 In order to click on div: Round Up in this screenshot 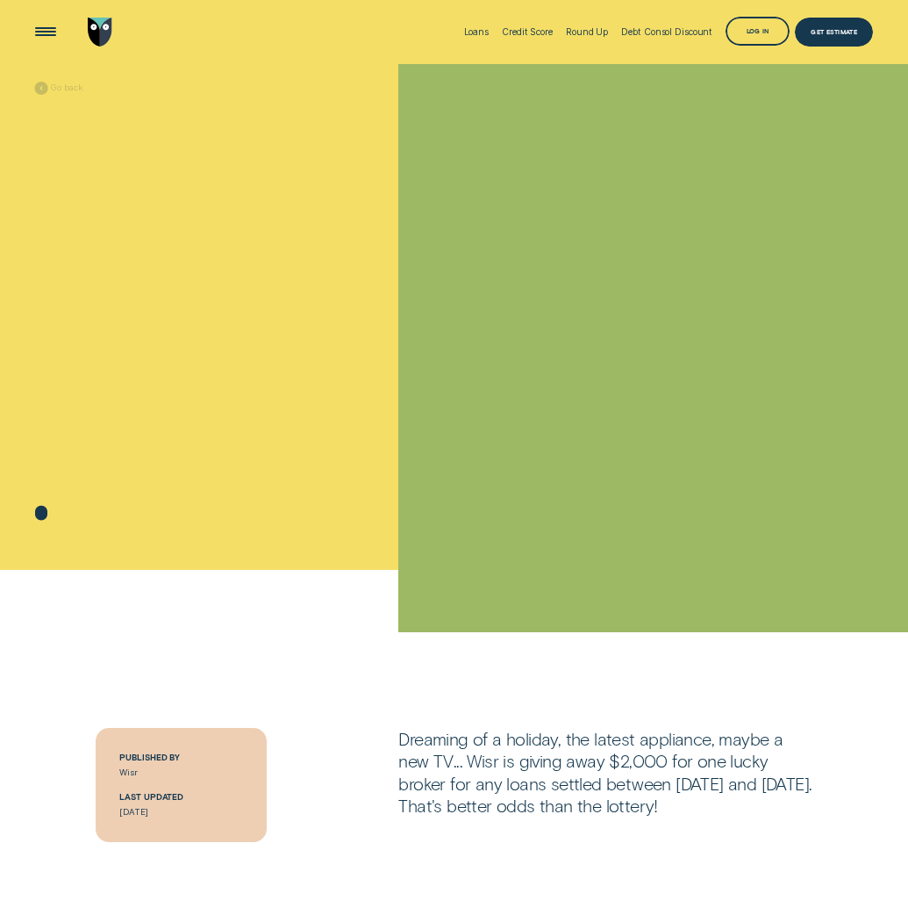, I will do `click(587, 32)`.